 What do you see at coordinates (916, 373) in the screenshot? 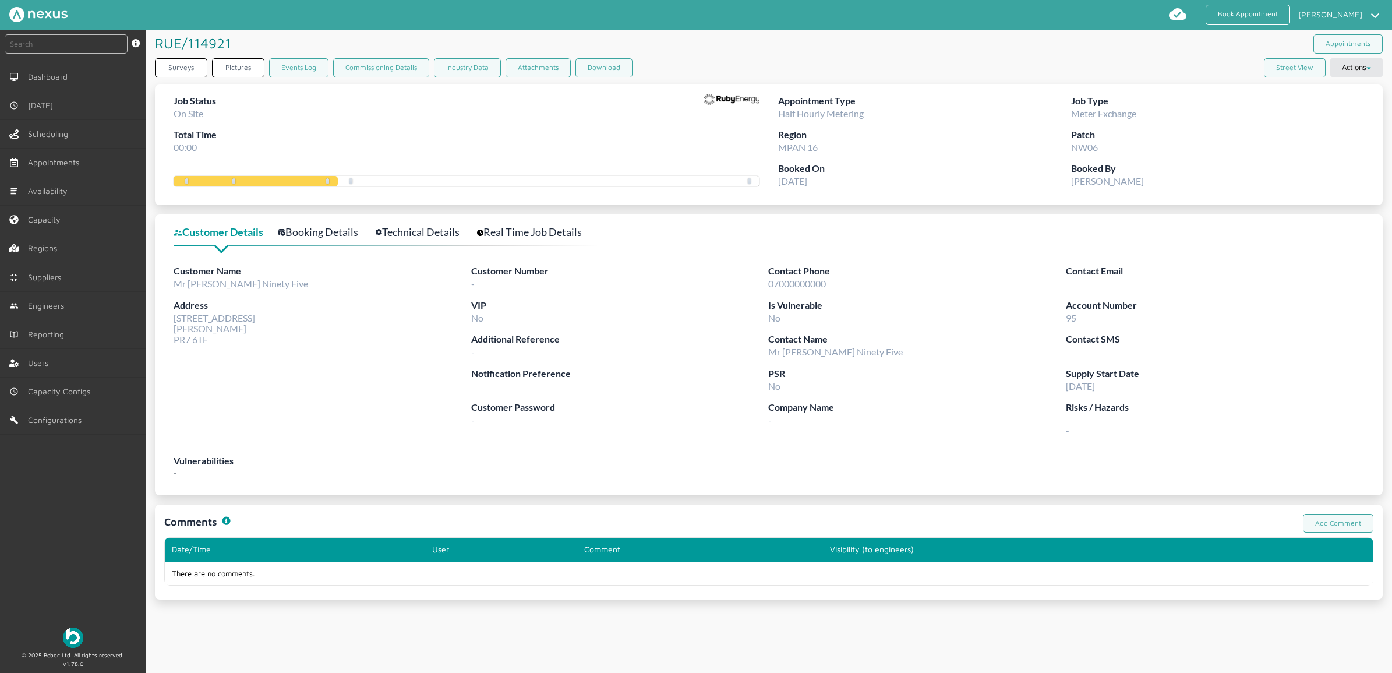
I see `label: PSR` at bounding box center [916, 373].